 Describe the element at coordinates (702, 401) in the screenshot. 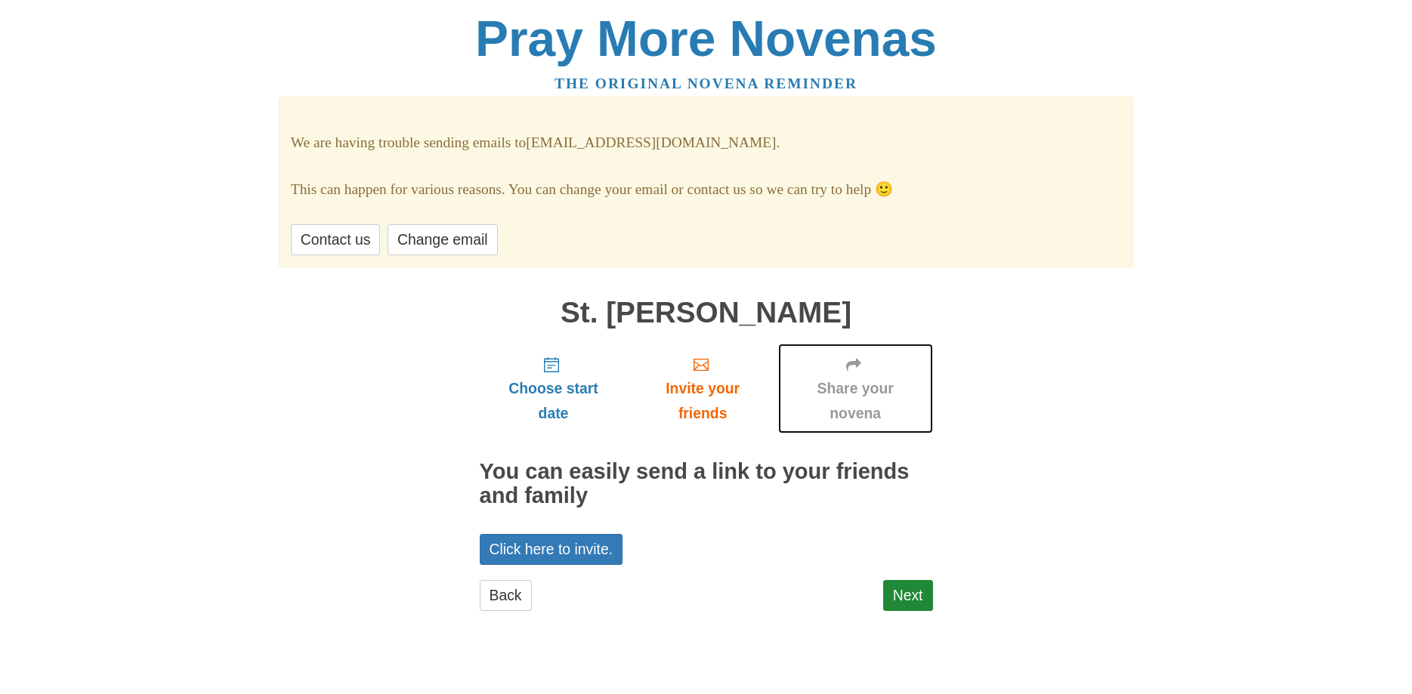

I see `span: Invite your friends` at that location.